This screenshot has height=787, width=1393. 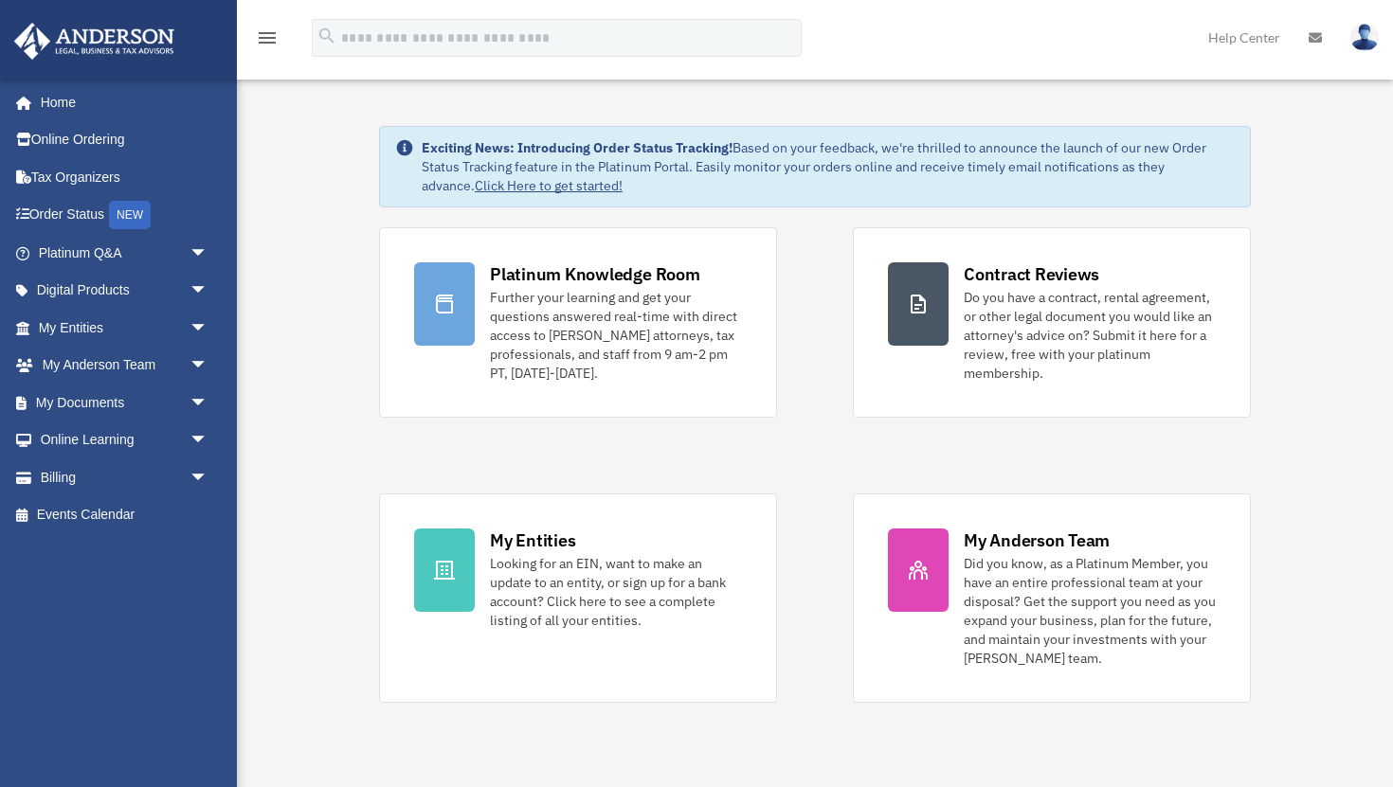 I want to click on a: Platinum Q&Aarrow_drop_down, so click(x=125, y=253).